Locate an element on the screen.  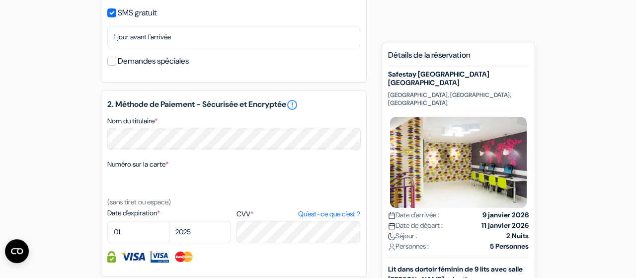
span: Date d'arrivée : is located at coordinates (413, 215).